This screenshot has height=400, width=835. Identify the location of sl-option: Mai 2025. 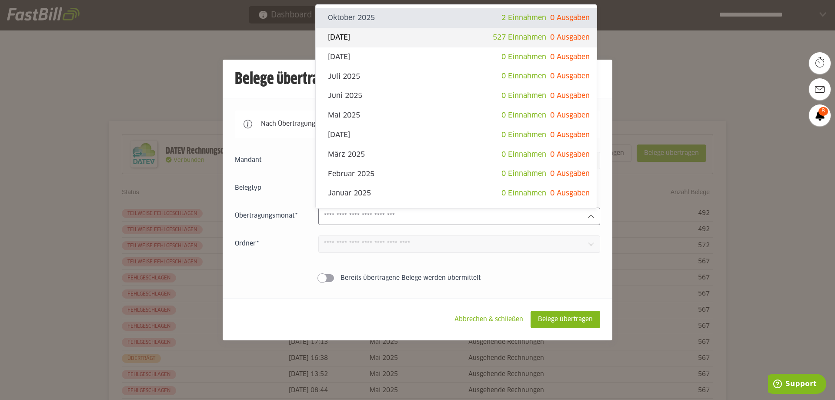
(456, 115).